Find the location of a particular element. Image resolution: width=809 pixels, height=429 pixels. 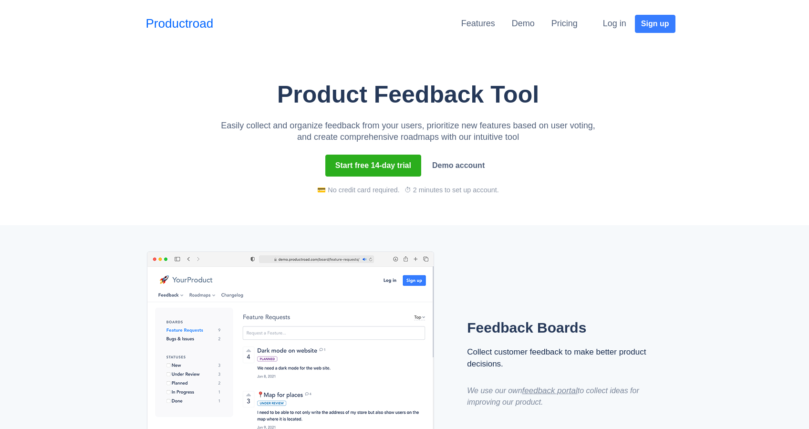

button: Sign up is located at coordinates (655, 24).